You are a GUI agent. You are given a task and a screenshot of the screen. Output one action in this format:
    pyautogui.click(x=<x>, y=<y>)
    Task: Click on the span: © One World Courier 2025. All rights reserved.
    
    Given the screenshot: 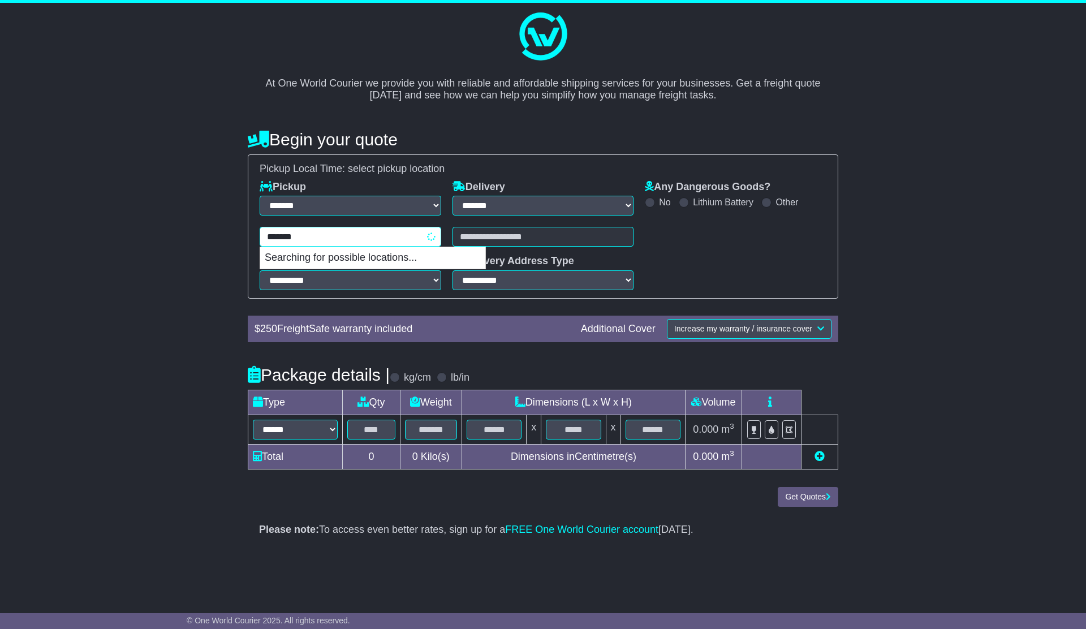 What is the action you would take?
    pyautogui.click(x=268, y=620)
    